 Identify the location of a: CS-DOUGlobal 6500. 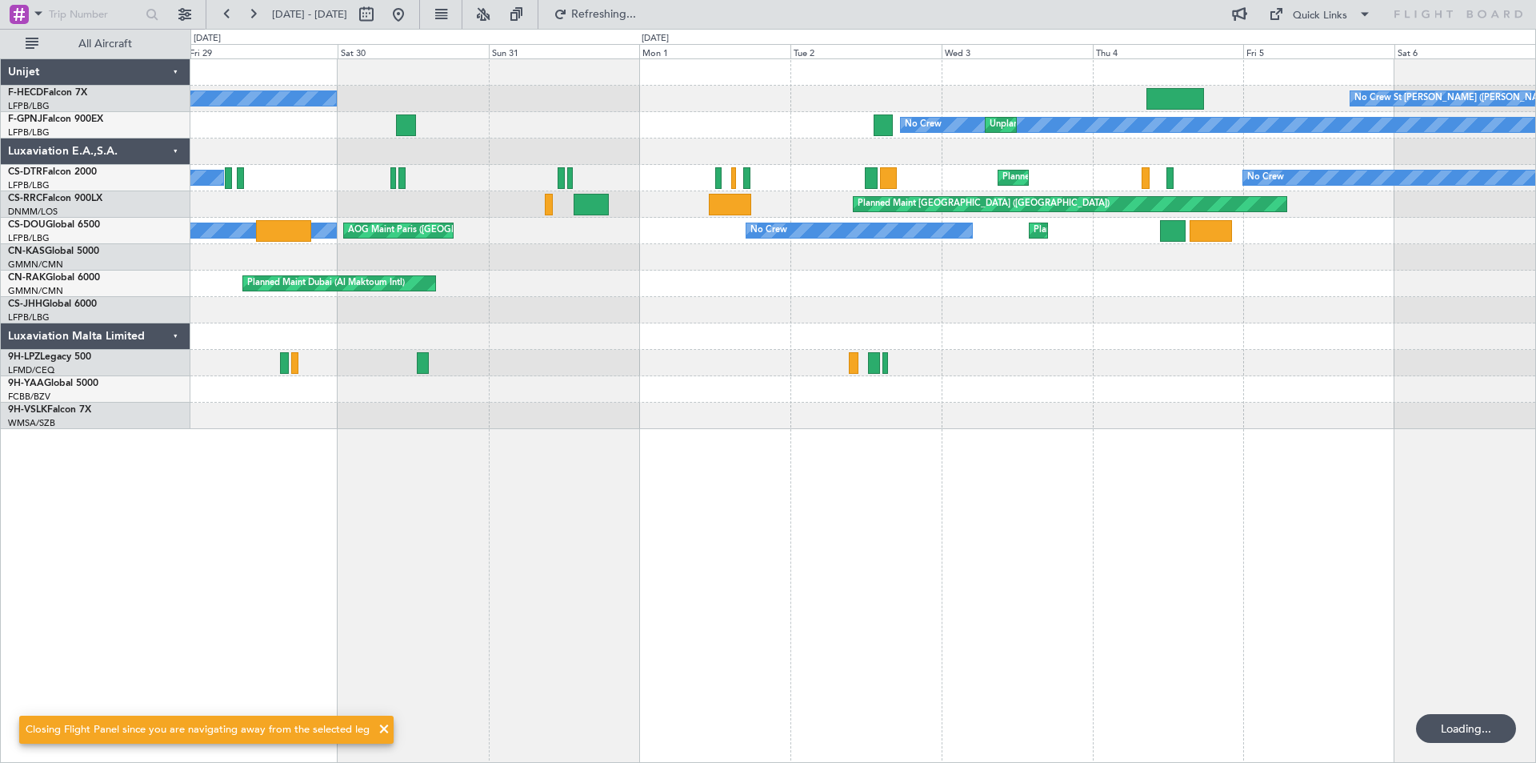
(54, 225).